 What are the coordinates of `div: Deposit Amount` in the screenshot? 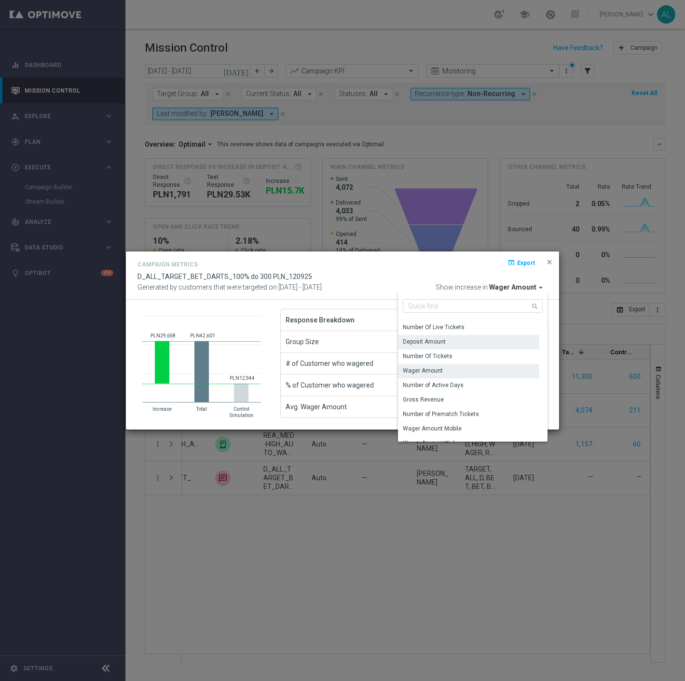 It's located at (424, 341).